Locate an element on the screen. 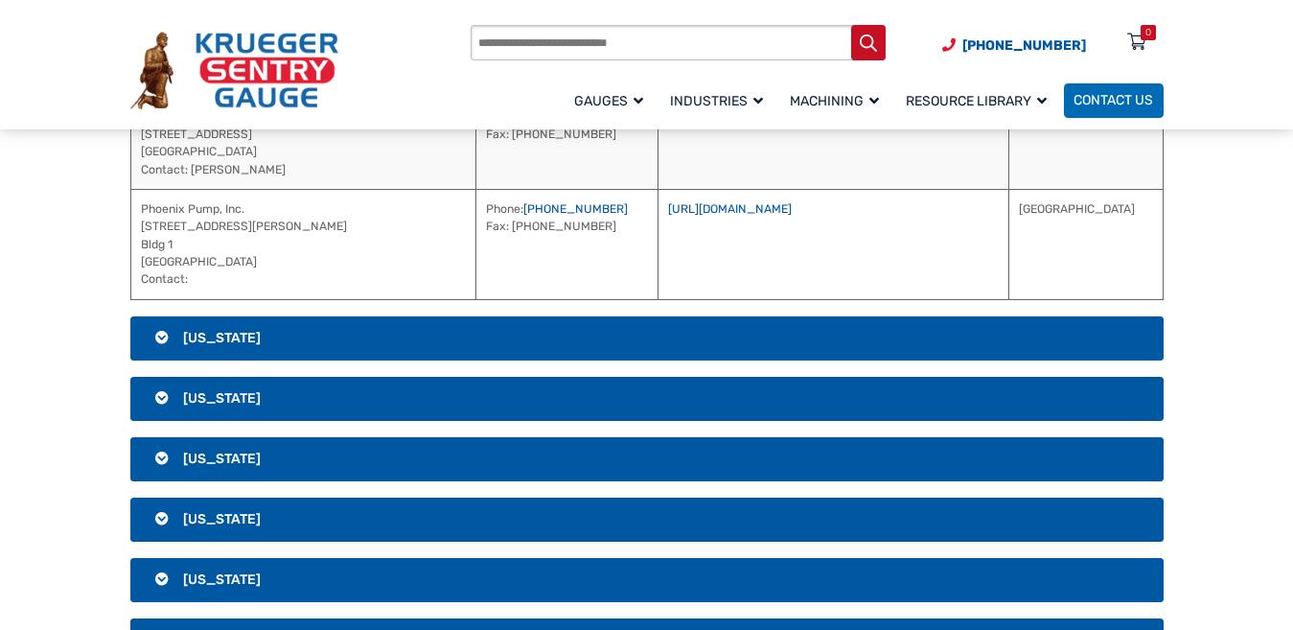 The image size is (1293, 630). img: Krueger Sentry Gauge is located at coordinates (234, 70).